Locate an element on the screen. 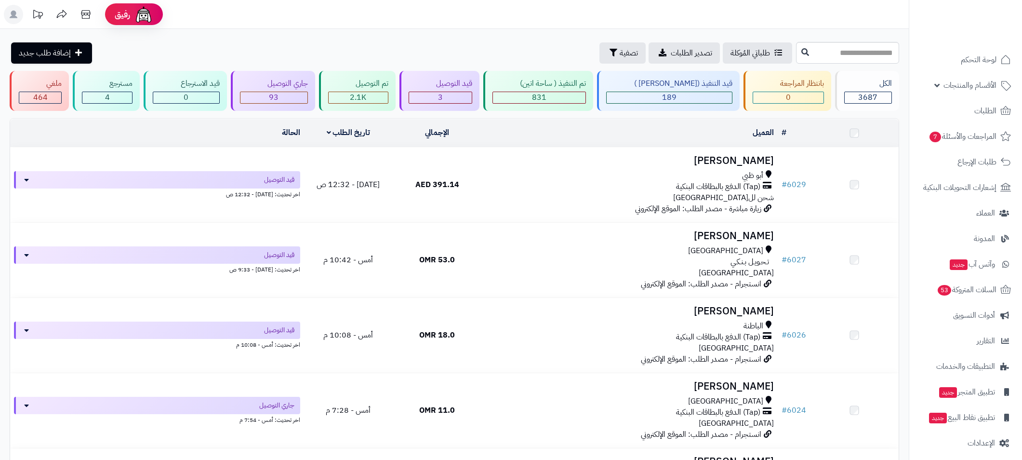 The height and width of the screenshot is (460, 1022). span: 831 is located at coordinates (539, 97).